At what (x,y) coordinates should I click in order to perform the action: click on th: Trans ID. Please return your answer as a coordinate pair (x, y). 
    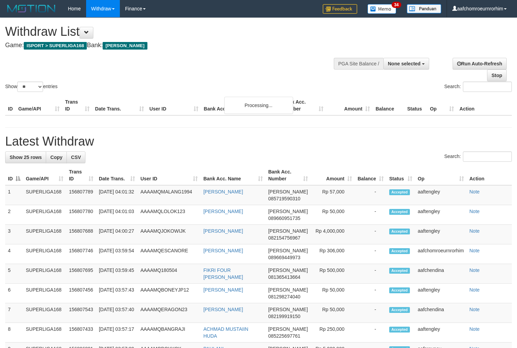
    Looking at the image, I should click on (77, 105).